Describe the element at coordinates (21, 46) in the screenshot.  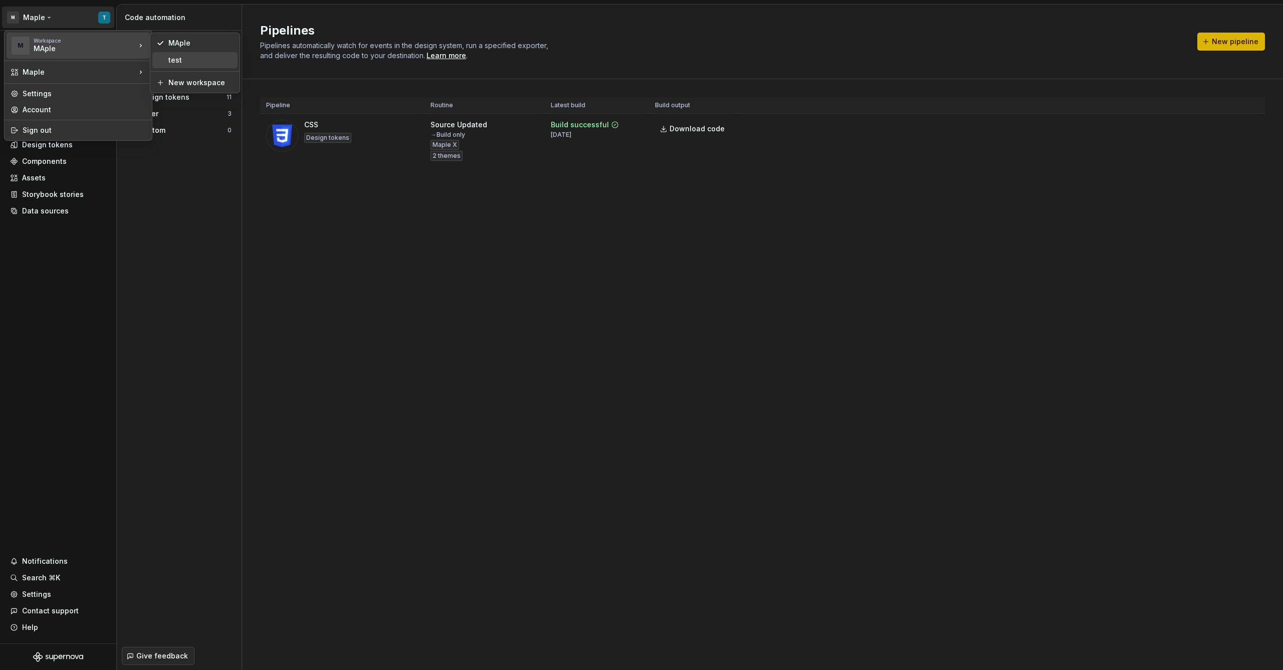
I see `div: M` at that location.